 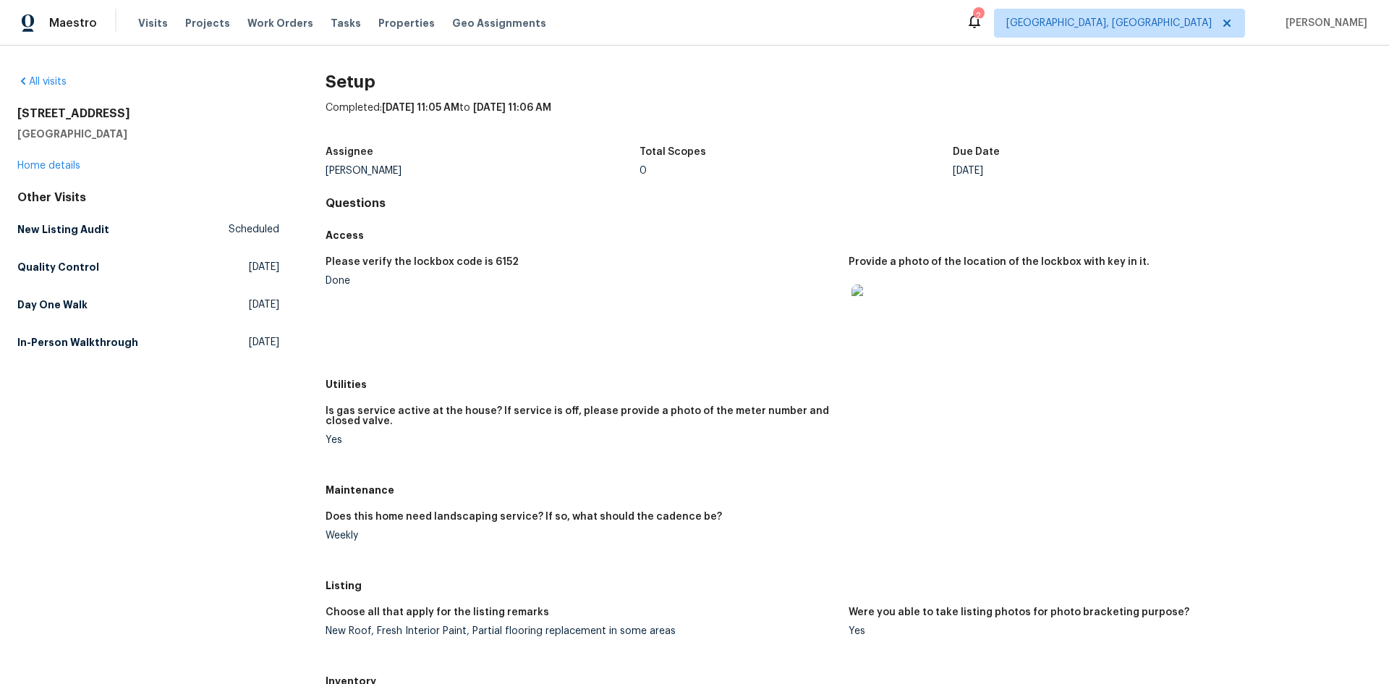 What do you see at coordinates (999, 262) in the screenshot?
I see `h5: Provide a photo of the location of the lockbox with key in it.` at bounding box center [999, 262].